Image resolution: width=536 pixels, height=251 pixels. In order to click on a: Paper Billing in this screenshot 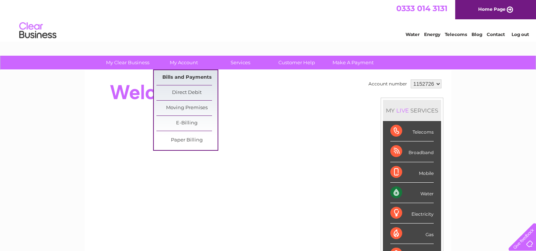, I will do `click(187, 140)`.